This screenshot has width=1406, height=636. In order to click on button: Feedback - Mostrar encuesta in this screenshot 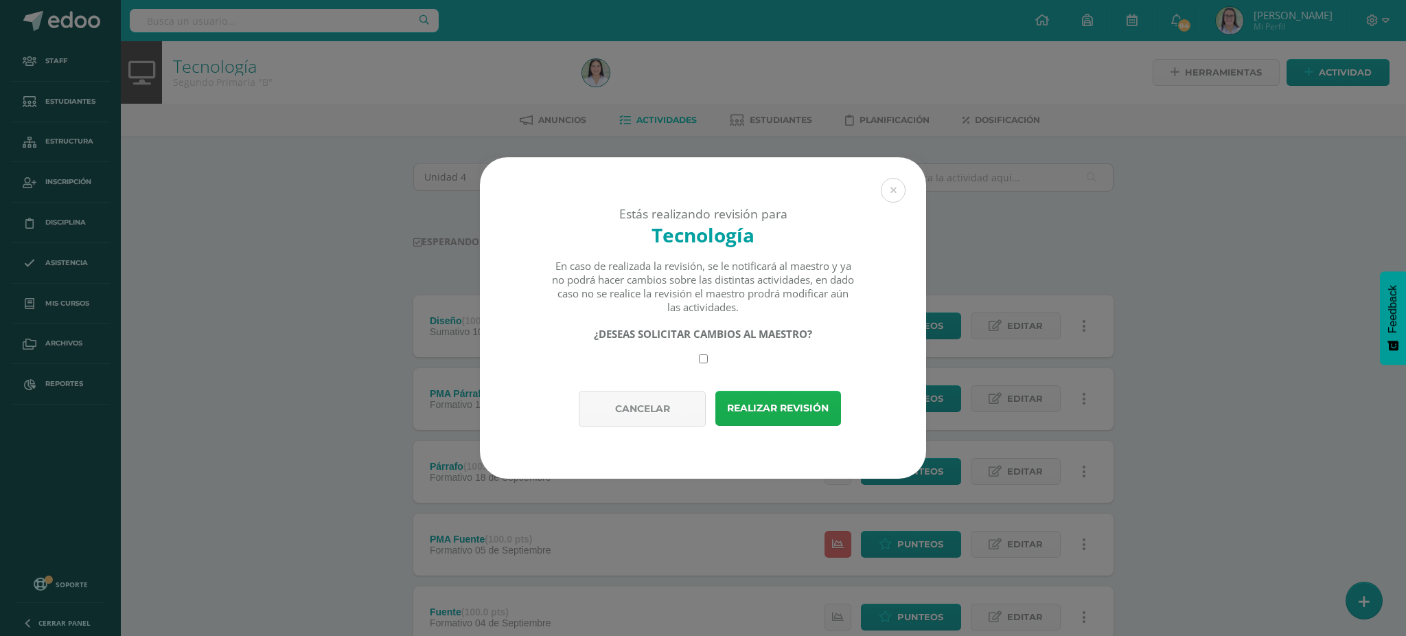, I will do `click(1393, 318)`.